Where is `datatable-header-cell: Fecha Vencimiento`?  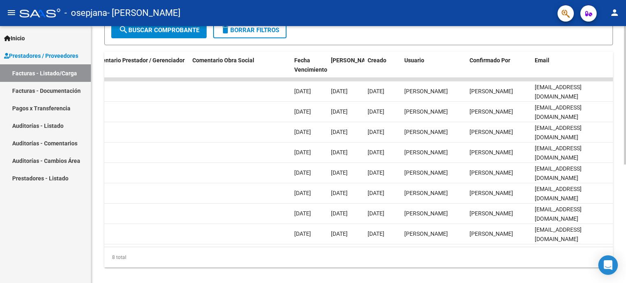
datatable-header-cell: Fecha Vencimiento is located at coordinates (309, 70).